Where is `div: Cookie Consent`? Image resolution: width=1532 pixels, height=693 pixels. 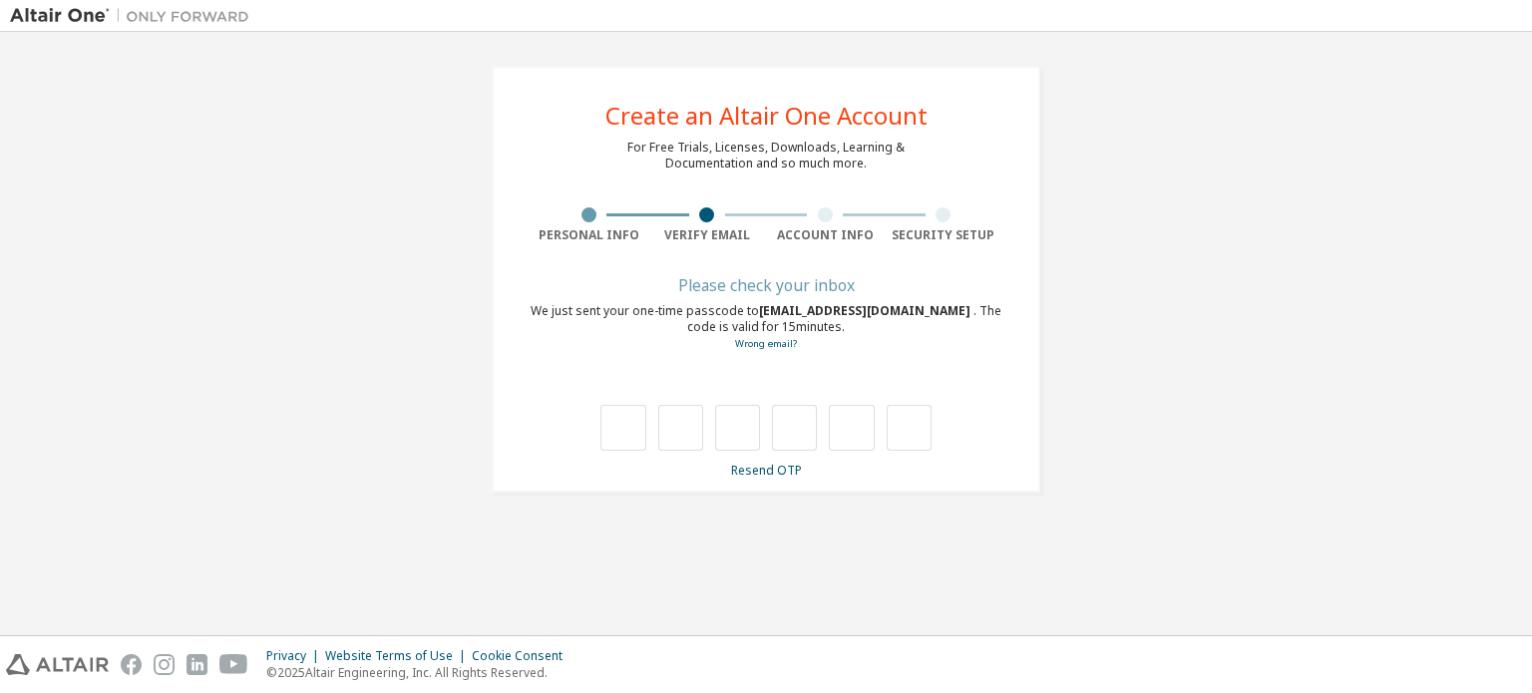 div: Cookie Consent is located at coordinates (523, 656).